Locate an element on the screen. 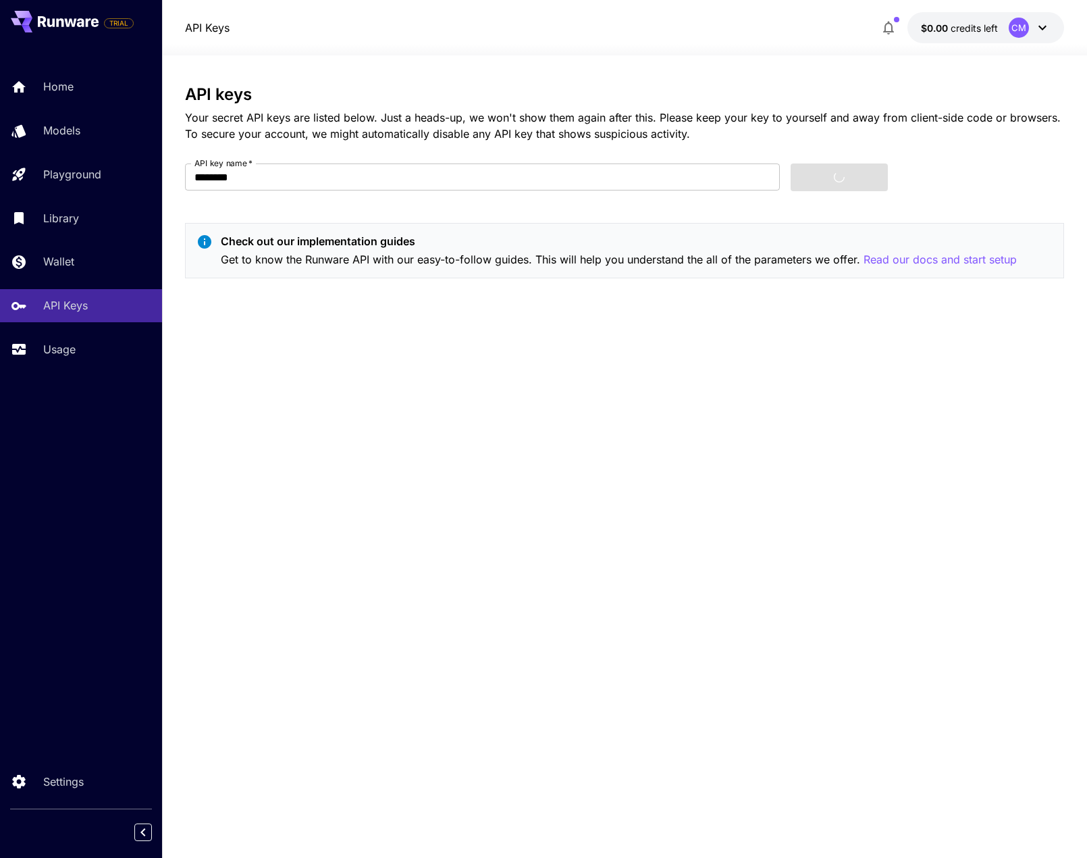 Image resolution: width=1087 pixels, height=858 pixels. span: credits left is located at coordinates (975, 28).